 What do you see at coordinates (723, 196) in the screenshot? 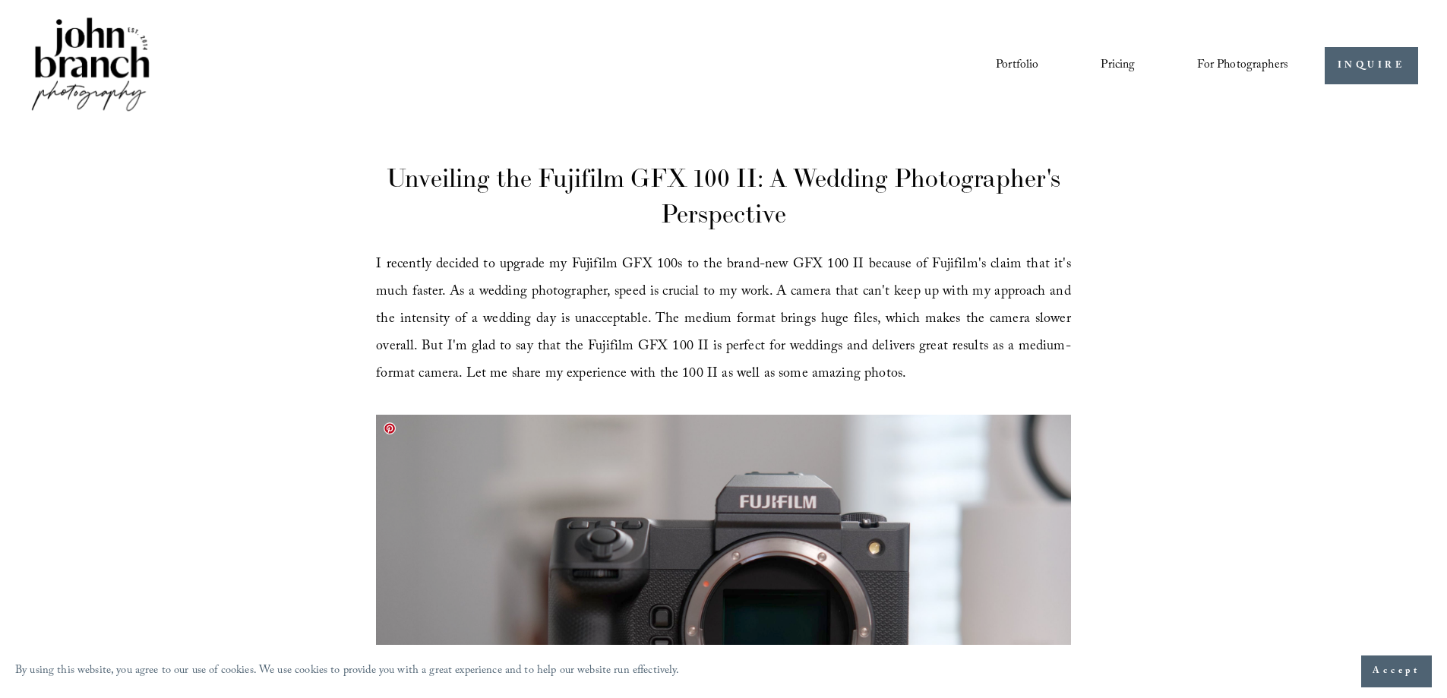
I see `h1: Unveiling the Fujifilm GFX 100 II: A Wedding Photographer's Perspective` at bounding box center [723, 196].